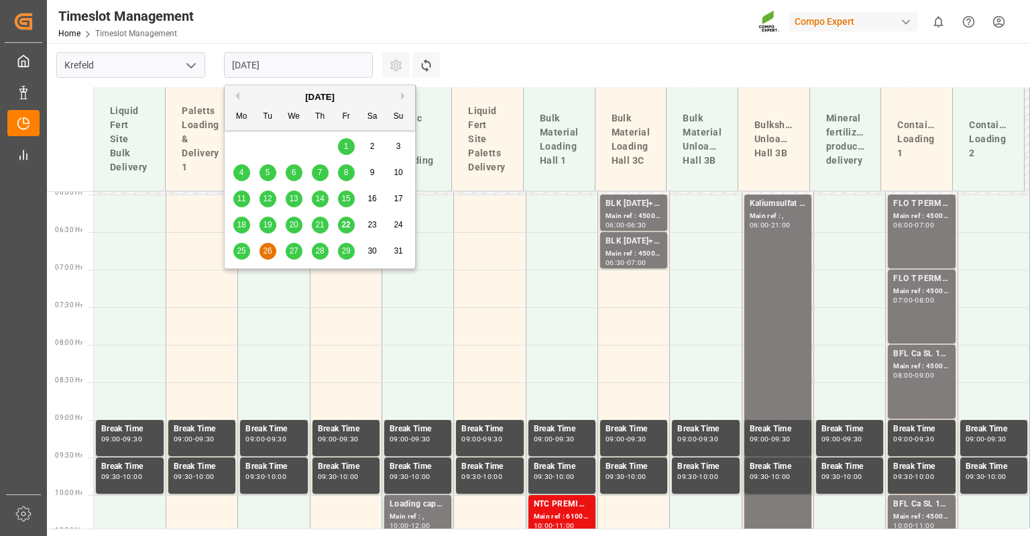 This screenshot has height=536, width=1030. Describe the element at coordinates (398, 172) in the screenshot. I see `span: 10` at that location.